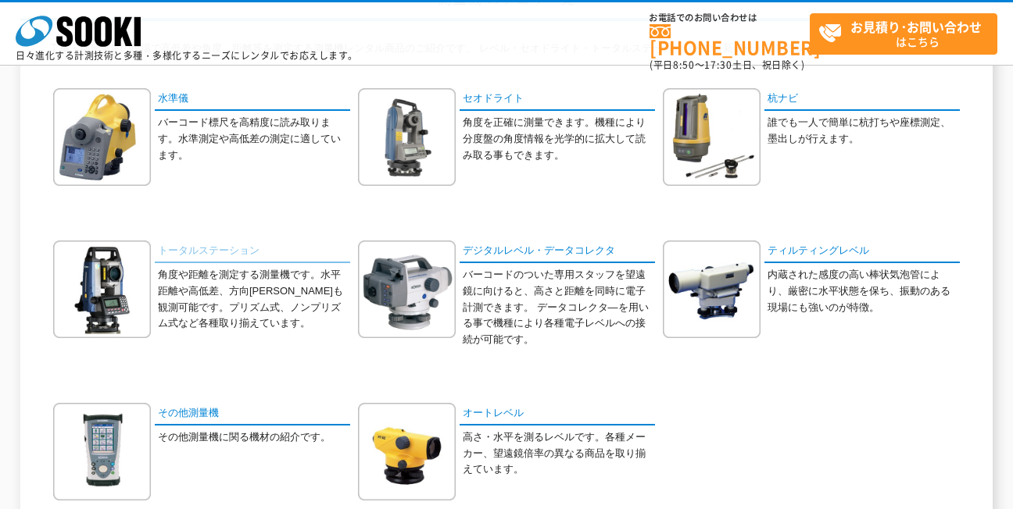 The width and height of the screenshot is (1013, 509). Describe the element at coordinates (711, 137) in the screenshot. I see `img: 杭ナビ` at that location.